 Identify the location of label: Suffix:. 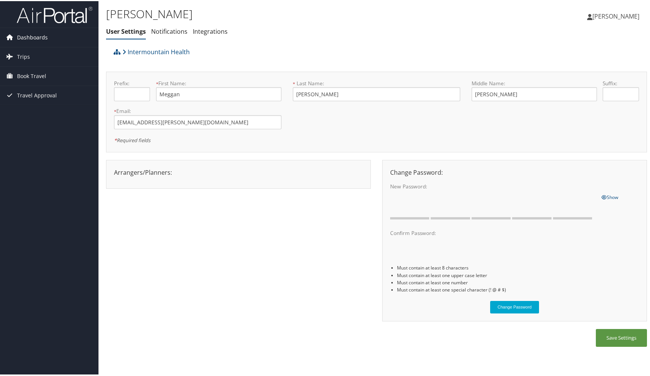
(620, 82).